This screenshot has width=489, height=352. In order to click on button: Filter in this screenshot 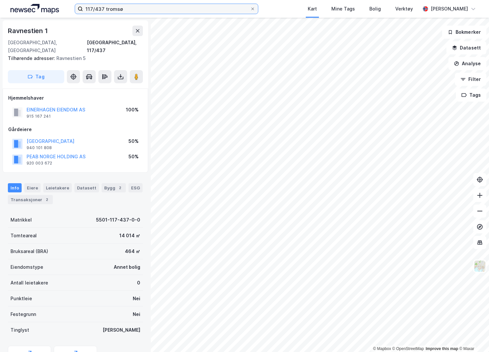, I will do `click(470, 79)`.